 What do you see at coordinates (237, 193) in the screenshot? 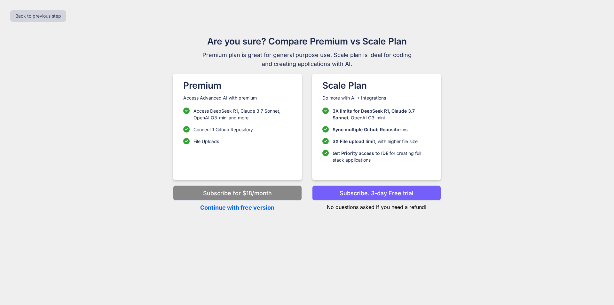
I see `button: Subscribe for $18/month` at bounding box center [237, 193].